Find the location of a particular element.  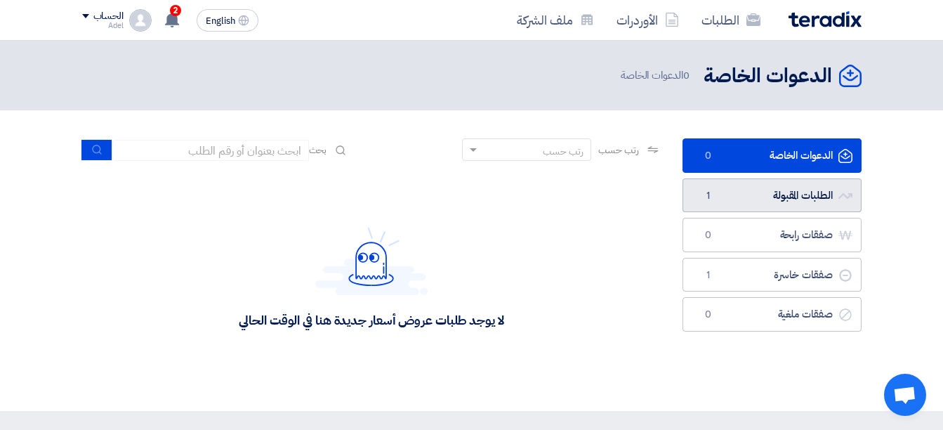

span: الدعوات الخاصة is located at coordinates (657, 75).